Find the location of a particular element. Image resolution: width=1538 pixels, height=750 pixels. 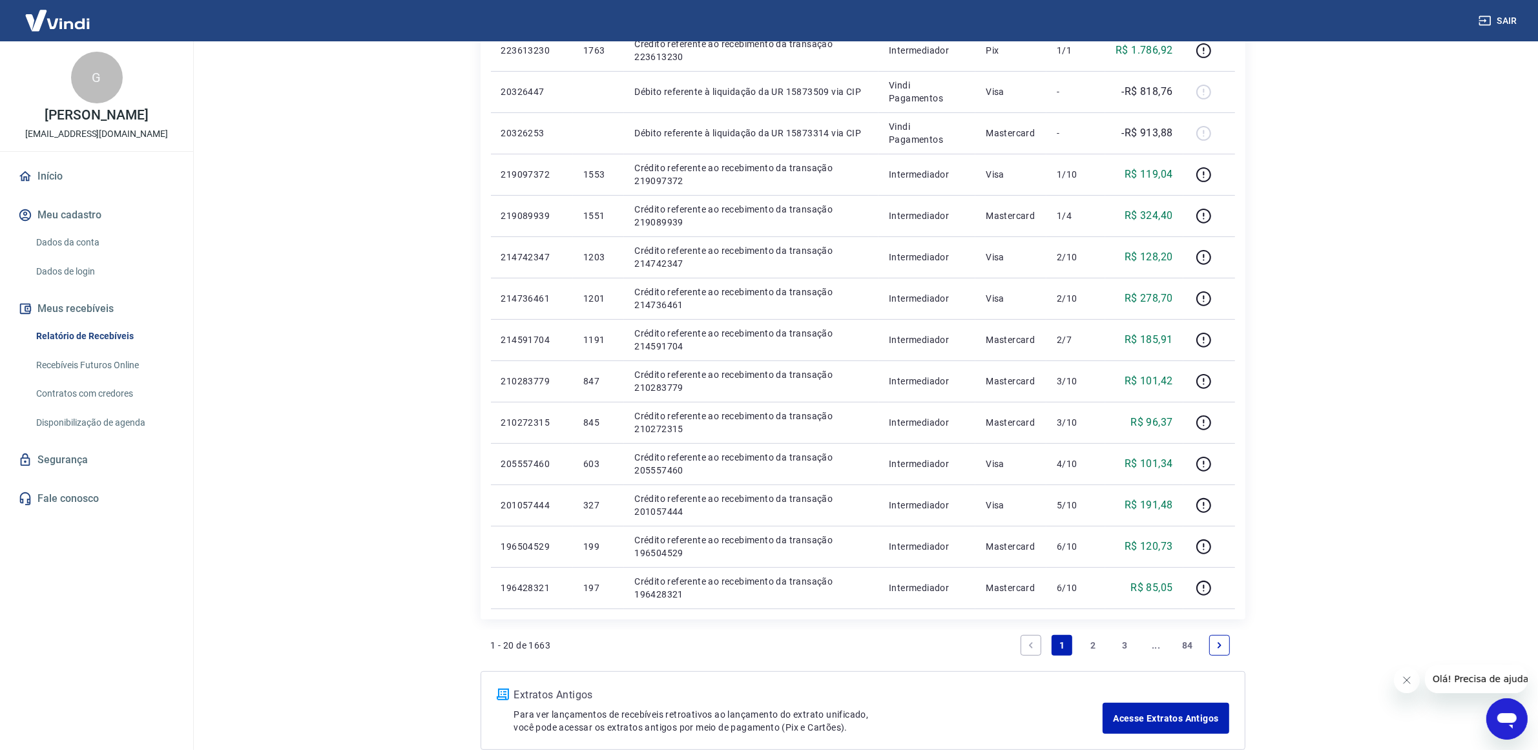

a: Page 2 is located at coordinates (1093, 645).